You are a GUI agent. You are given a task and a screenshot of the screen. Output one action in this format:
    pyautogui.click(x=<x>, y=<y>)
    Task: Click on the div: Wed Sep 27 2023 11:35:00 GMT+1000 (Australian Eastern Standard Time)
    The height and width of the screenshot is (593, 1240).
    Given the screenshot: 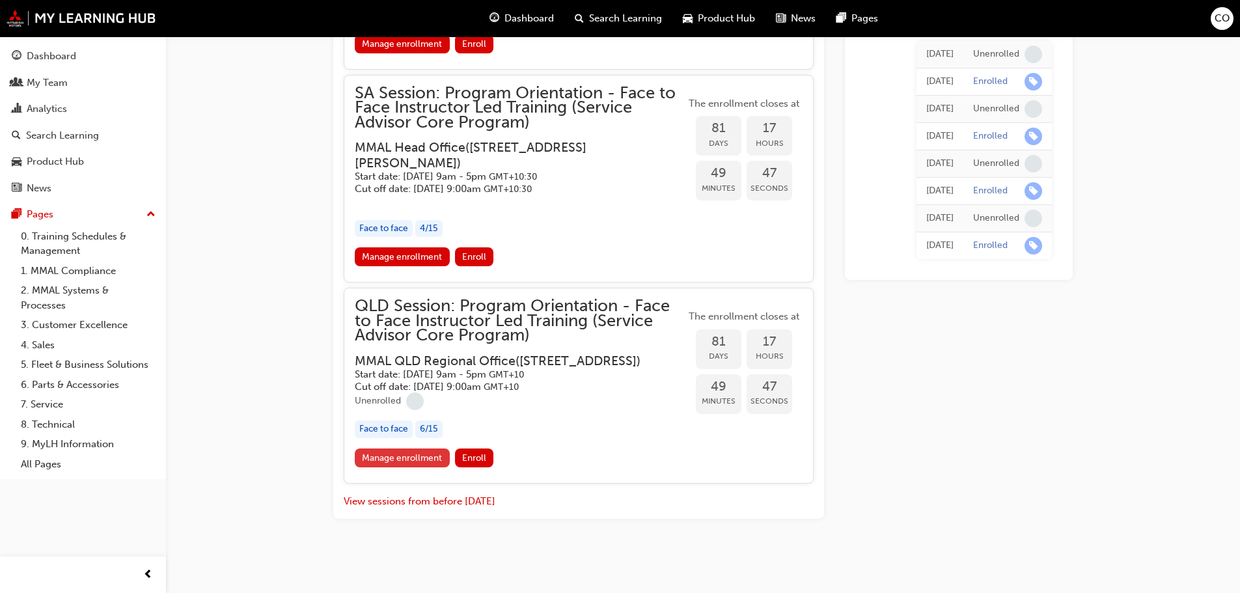 What is the action you would take?
    pyautogui.click(x=940, y=245)
    